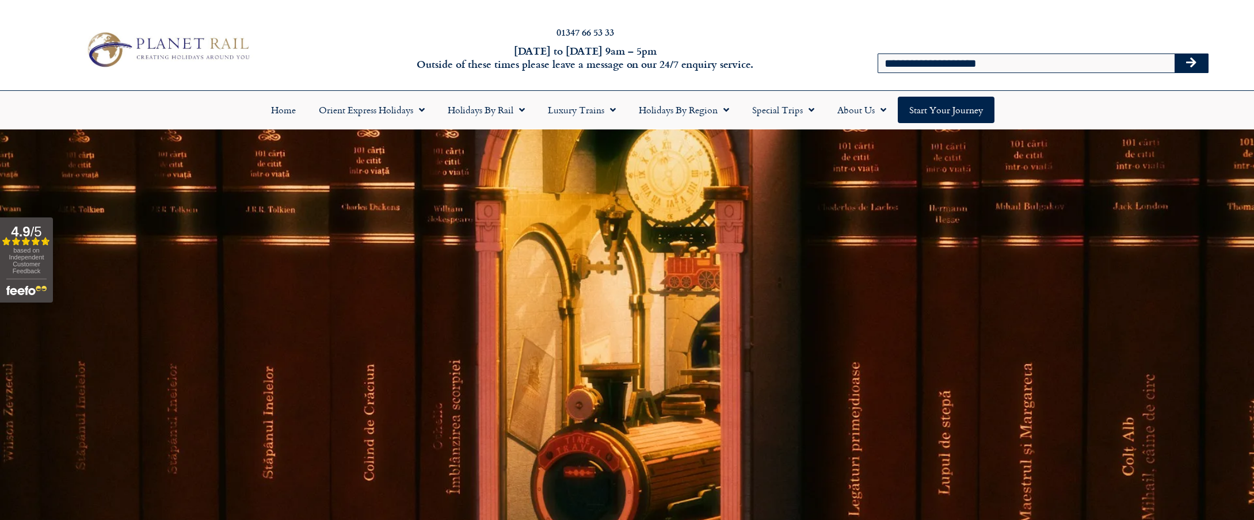 The image size is (1254, 520). What do you see at coordinates (1192, 63) in the screenshot?
I see `button: Search` at bounding box center [1192, 63].